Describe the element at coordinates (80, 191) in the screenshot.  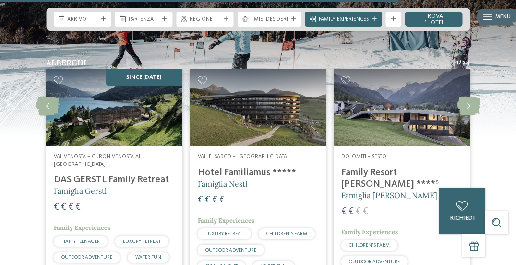
I see `span: Famiglia Gerstl` at that location.